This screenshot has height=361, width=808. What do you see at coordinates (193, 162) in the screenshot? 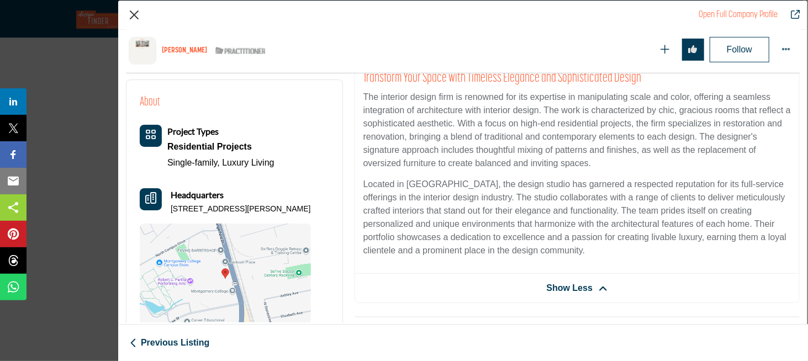
I see `a: Single-family,` at bounding box center [193, 162].